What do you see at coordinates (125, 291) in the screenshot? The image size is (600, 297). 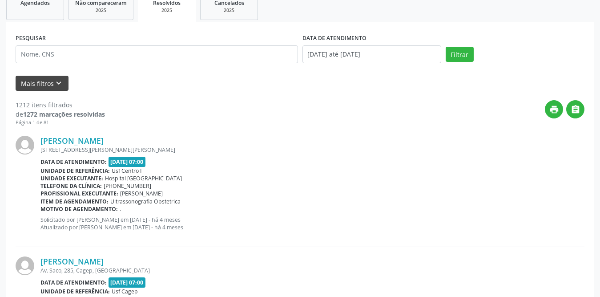 I see `span: Usf Cagep` at bounding box center [125, 291].